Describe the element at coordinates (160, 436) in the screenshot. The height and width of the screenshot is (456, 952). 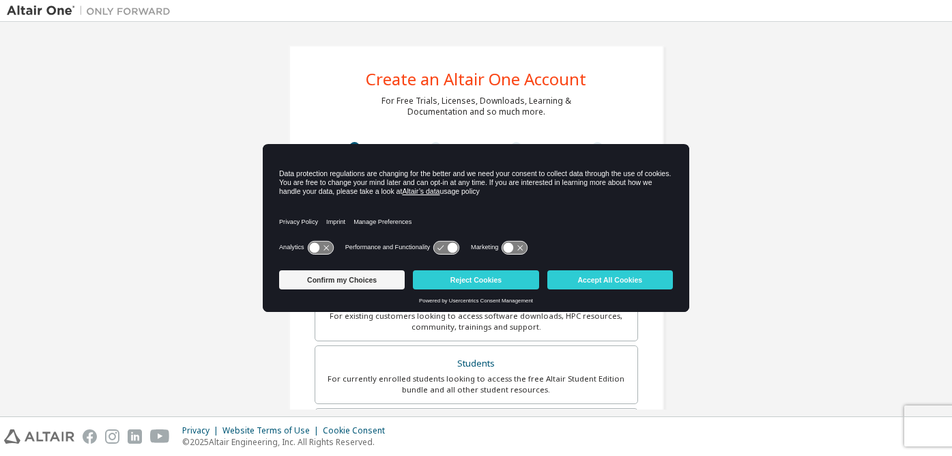
I see `img: youtube.svg` at that location.